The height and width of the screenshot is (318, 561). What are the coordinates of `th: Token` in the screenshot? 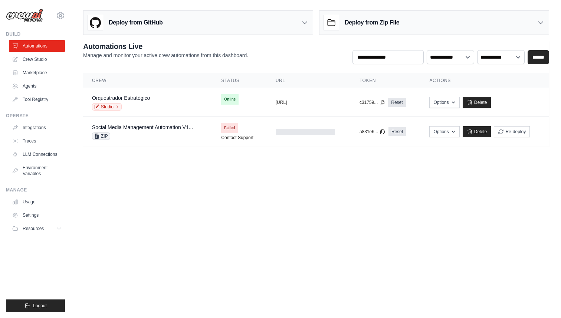 It's located at (386, 81).